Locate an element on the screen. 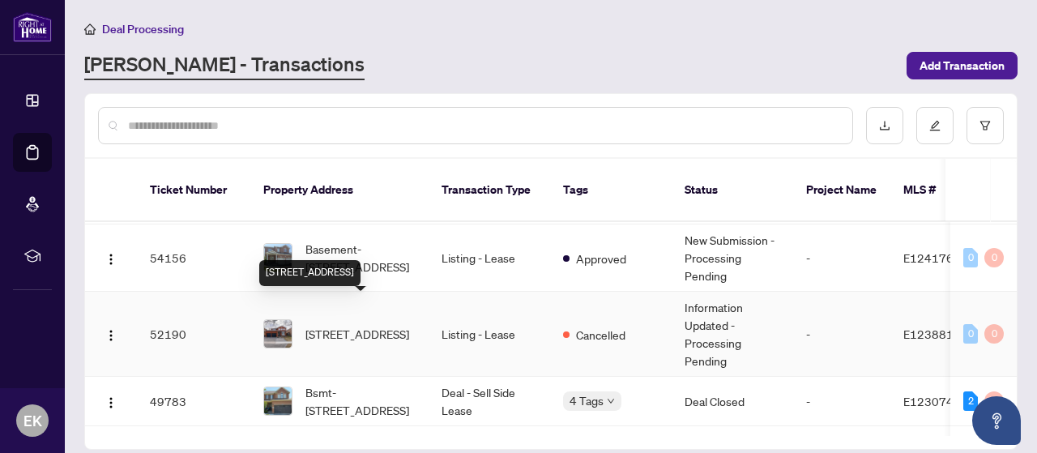 This screenshot has width=1037, height=453. button: edit is located at coordinates (935, 126).